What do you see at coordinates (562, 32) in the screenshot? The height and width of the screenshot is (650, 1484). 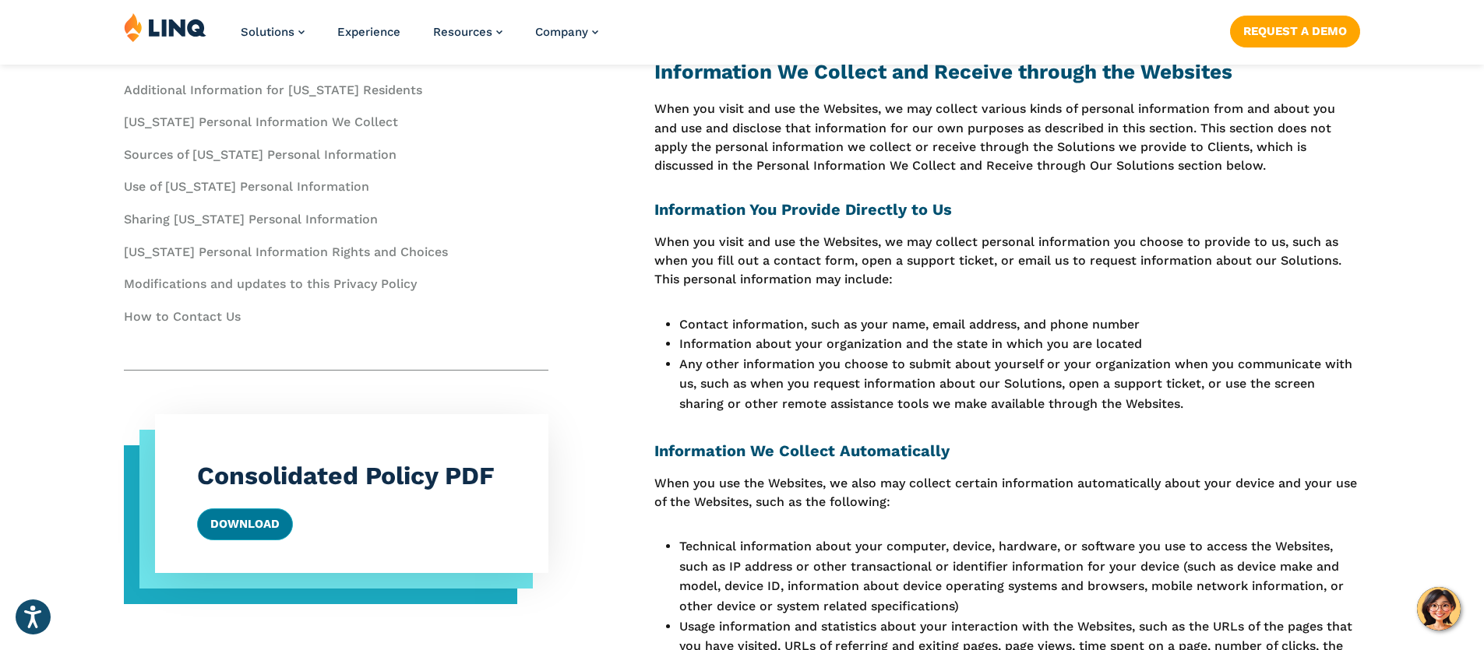 I see `span: Company` at bounding box center [562, 32].